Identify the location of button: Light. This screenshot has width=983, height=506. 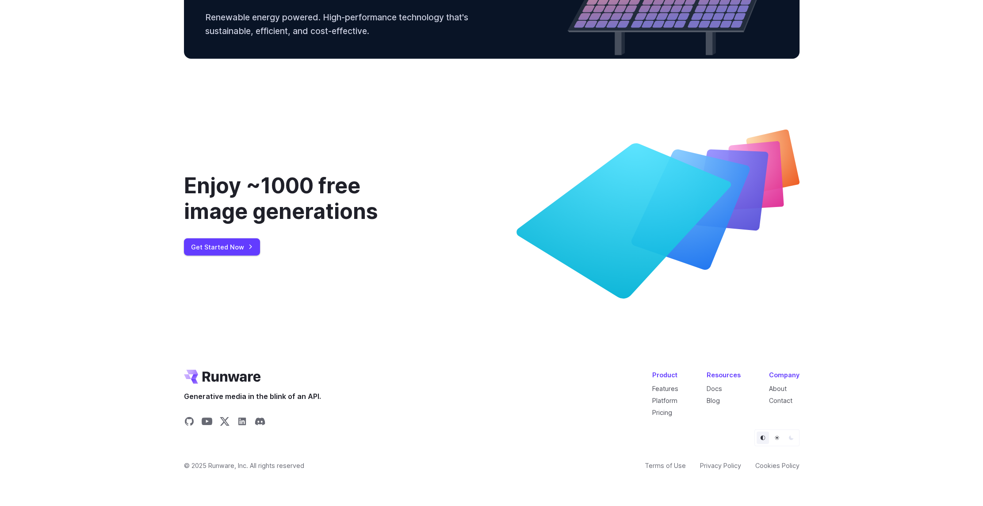
(777, 438).